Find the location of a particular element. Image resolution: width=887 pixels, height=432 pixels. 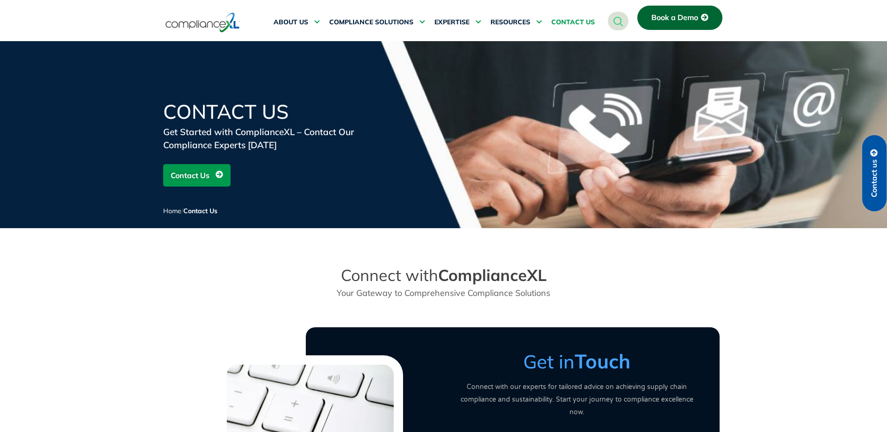

span: Book a Demo is located at coordinates (675, 18).